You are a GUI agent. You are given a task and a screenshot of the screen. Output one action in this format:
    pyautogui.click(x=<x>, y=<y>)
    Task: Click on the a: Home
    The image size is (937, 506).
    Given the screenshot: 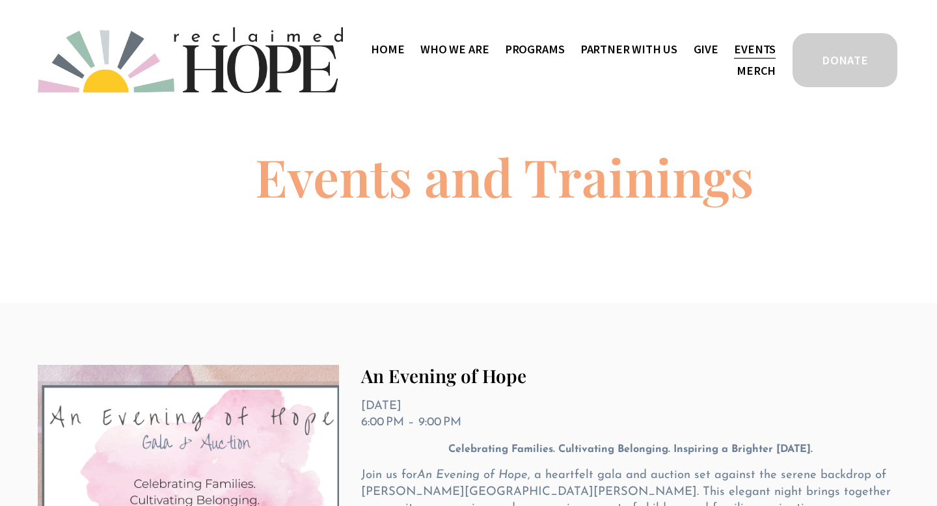 What is the action you would take?
    pyautogui.click(x=387, y=49)
    